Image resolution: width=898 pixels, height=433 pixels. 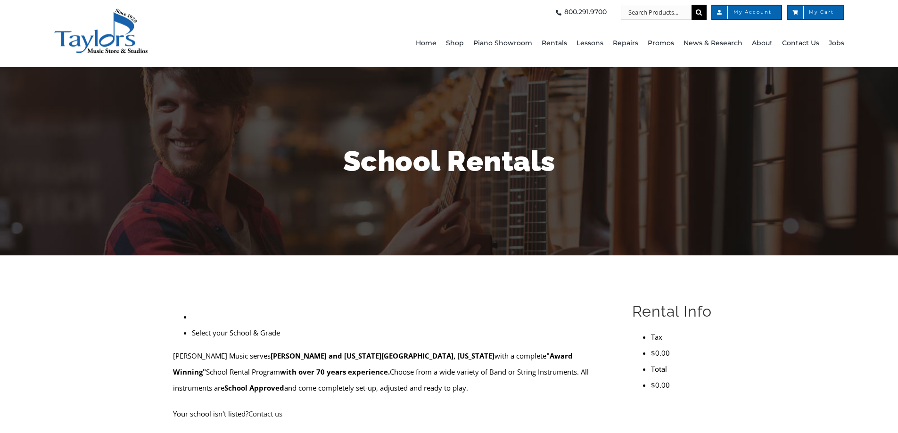 What do you see at coordinates (699, 12) in the screenshot?
I see `input: Search` at bounding box center [699, 12].